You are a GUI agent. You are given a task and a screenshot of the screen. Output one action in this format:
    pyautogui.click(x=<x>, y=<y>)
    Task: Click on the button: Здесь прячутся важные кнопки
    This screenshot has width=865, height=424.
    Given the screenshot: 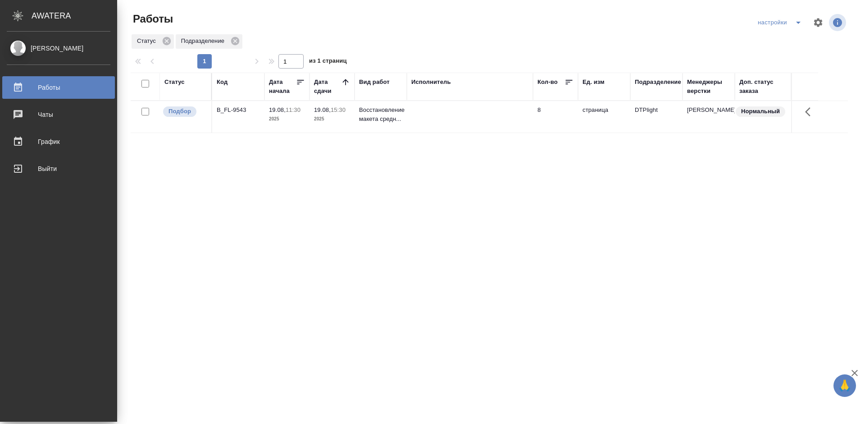 What is the action you would take?
    pyautogui.click(x=811, y=112)
    